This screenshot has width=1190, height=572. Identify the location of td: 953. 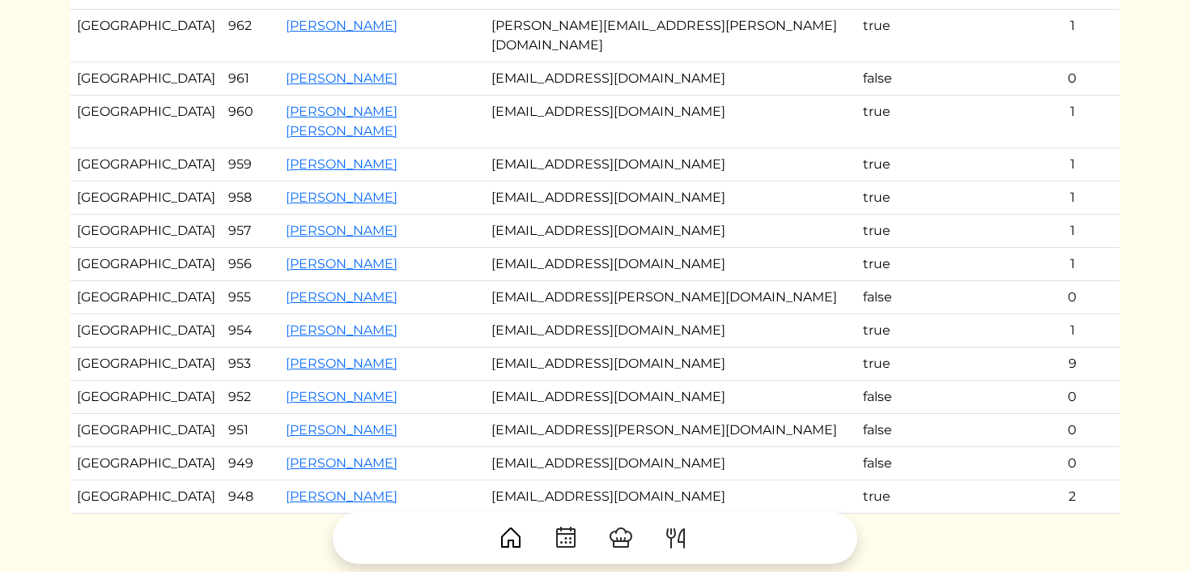
(250, 364).